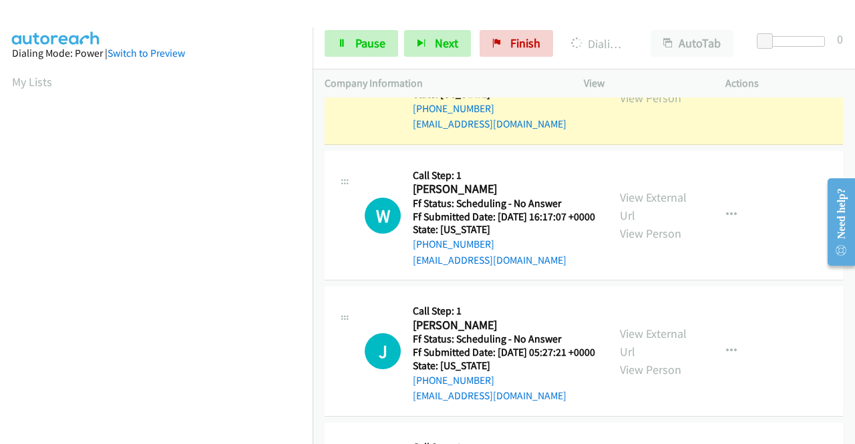 This screenshot has width=855, height=444. Describe the element at coordinates (784, 83) in the screenshot. I see `p: Actions` at that location.